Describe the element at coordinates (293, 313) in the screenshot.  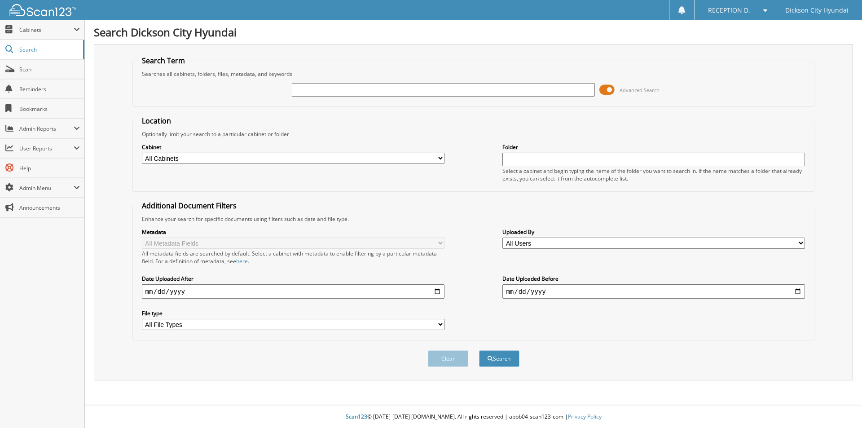
I see `label: File type` at that location.